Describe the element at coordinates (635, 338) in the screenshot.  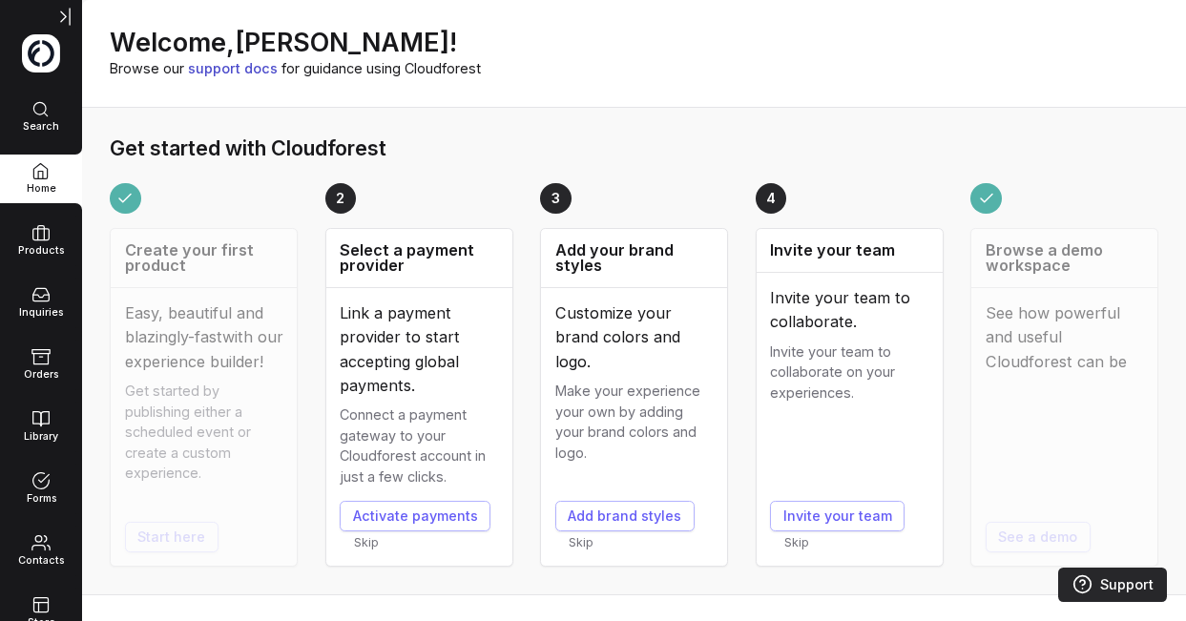
I see `p: Customize your brand colors and logo.` at that location.